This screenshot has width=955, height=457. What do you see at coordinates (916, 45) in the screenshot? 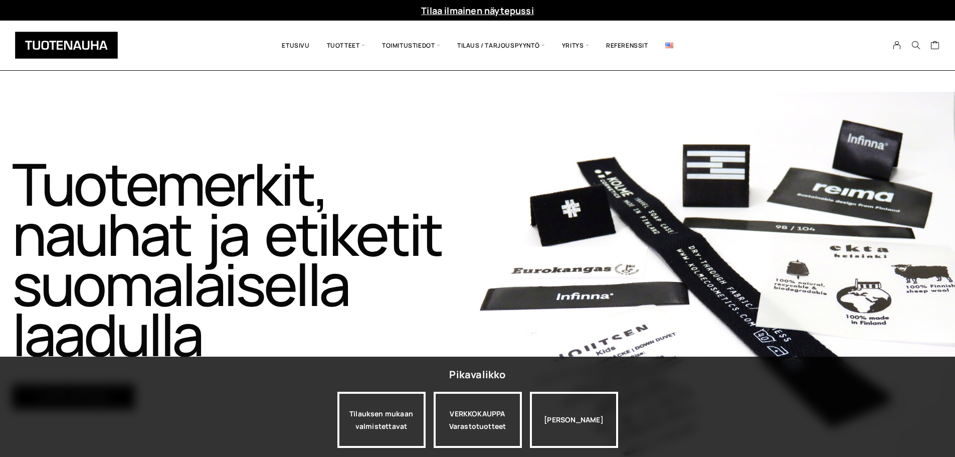
I see `button: Search` at bounding box center [916, 45].